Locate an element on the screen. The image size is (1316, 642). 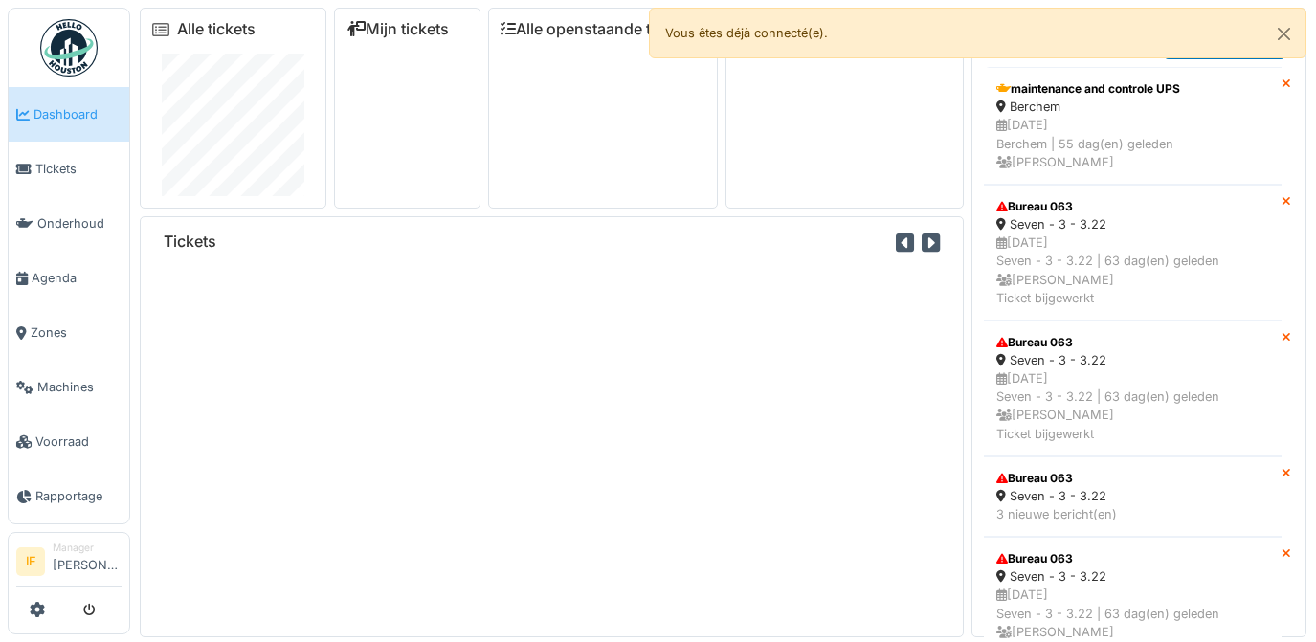
a: Machines is located at coordinates (69, 387).